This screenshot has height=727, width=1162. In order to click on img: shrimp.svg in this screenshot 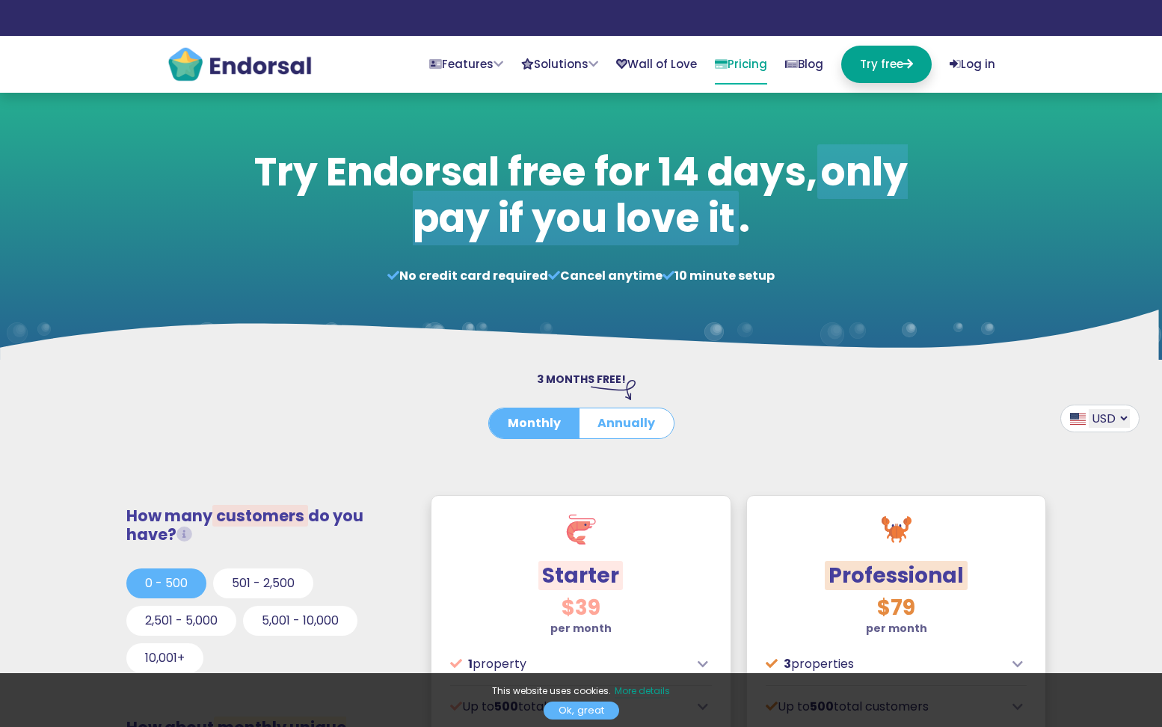, I will do `click(581, 529)`.